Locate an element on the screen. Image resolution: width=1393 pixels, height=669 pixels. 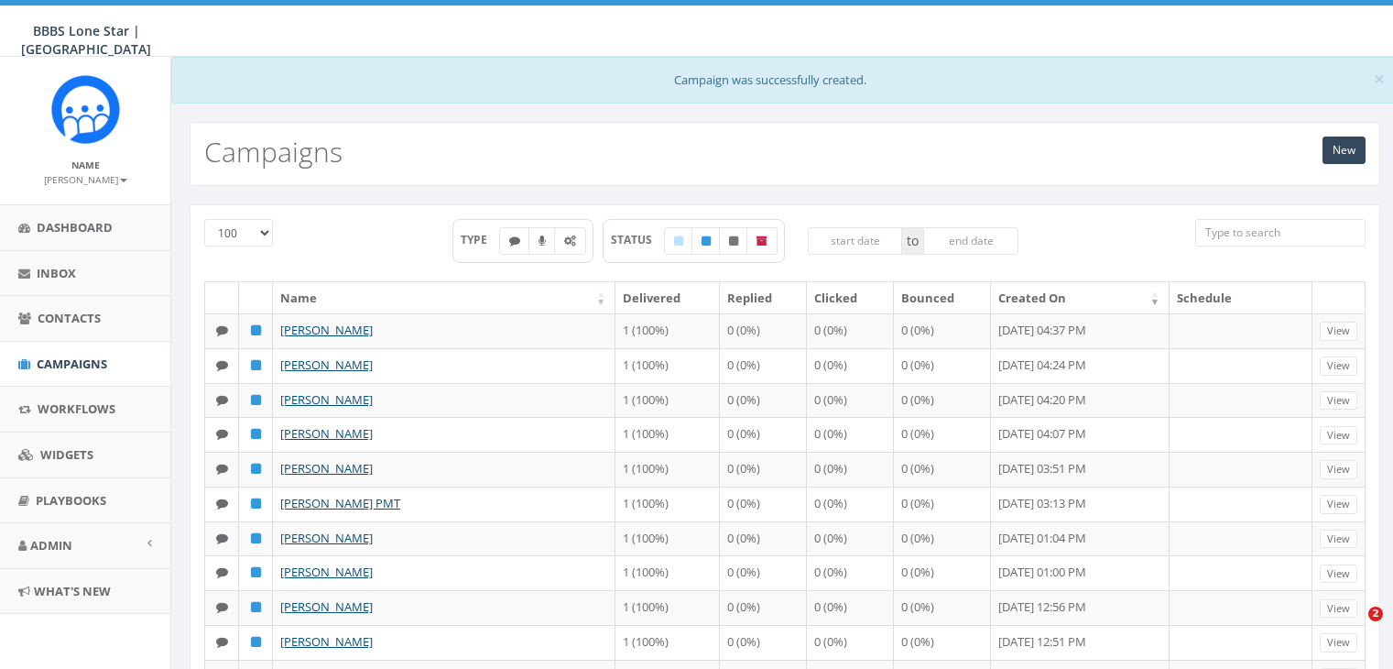
span: Workflows is located at coordinates (76, 408).